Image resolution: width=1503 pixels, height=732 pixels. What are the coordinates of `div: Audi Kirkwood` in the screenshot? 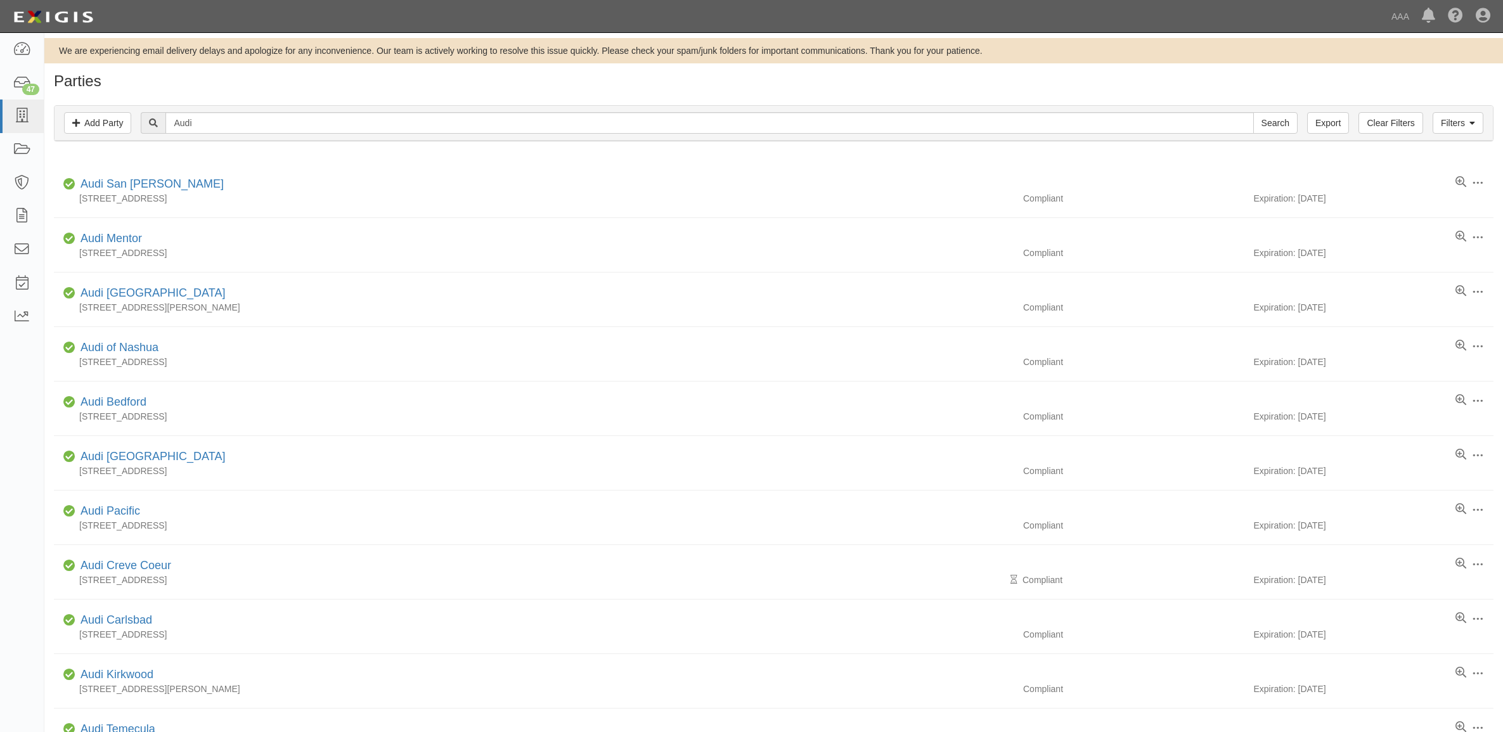 It's located at (114, 675).